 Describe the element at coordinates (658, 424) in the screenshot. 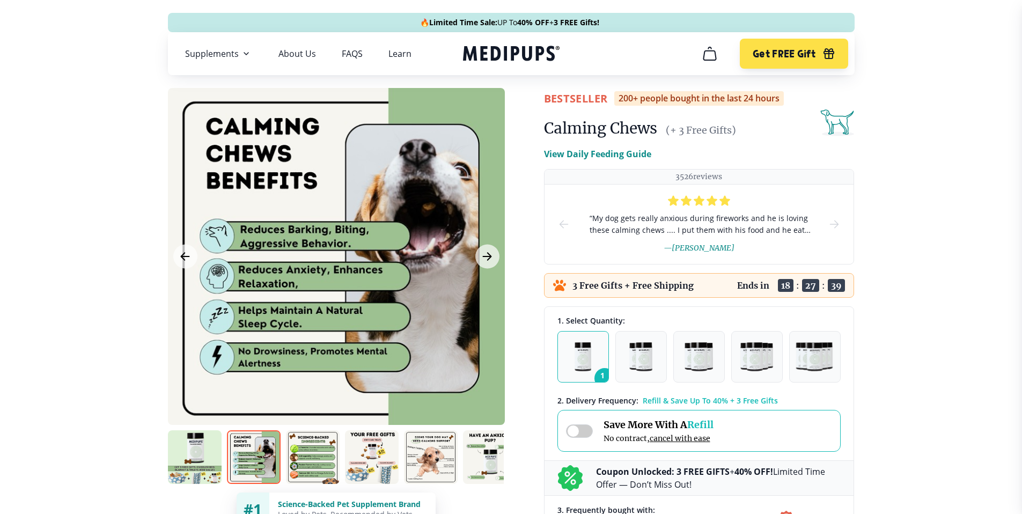

I see `span: Save More With A` at that location.